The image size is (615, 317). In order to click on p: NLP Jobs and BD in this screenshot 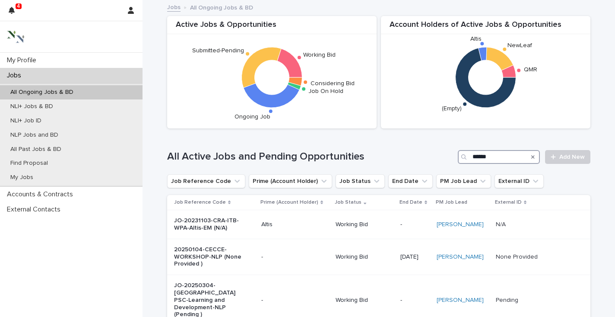, I will do `click(34, 135)`.